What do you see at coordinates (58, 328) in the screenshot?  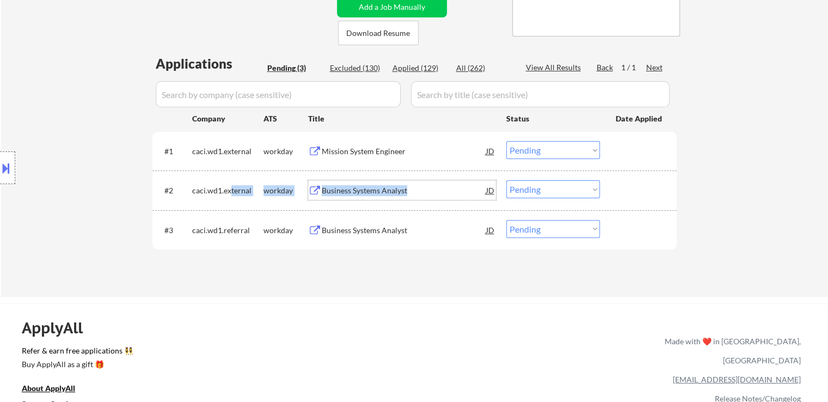 I see `div: ApplyAll` at bounding box center [58, 328].